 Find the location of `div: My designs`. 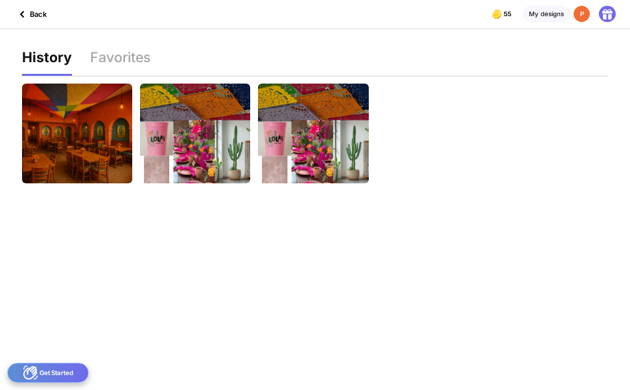

div: My designs is located at coordinates (546, 14).